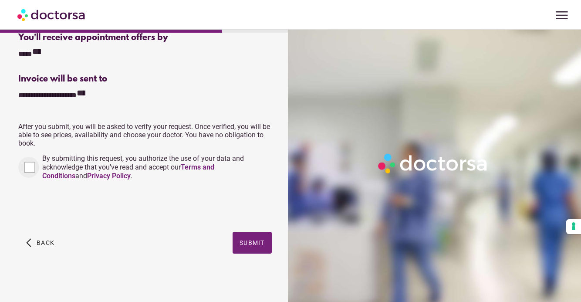 This screenshot has height=302, width=581. Describe the element at coordinates (252, 243) in the screenshot. I see `button: Submit` at that location.